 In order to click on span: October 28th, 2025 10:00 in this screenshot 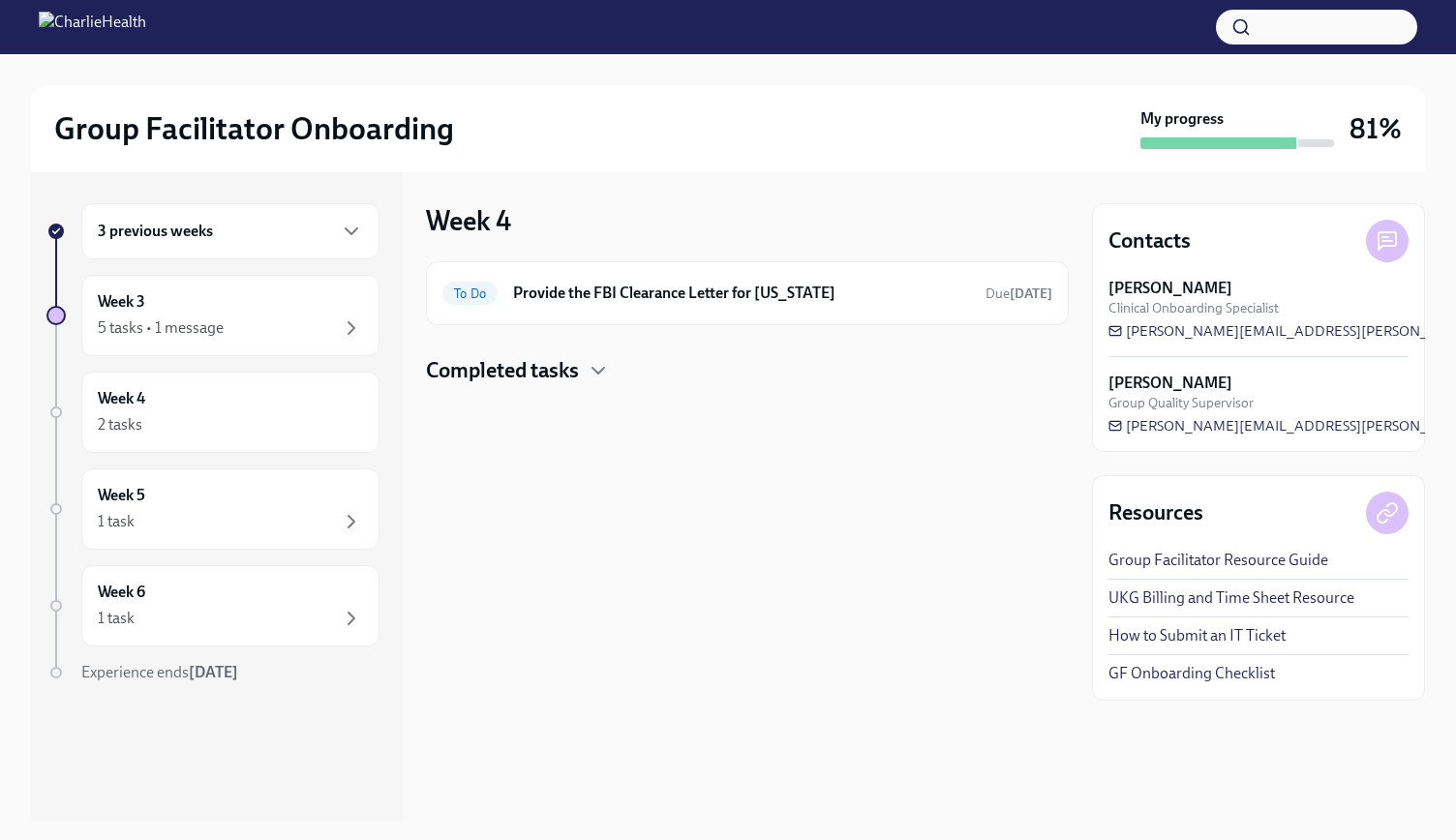, I will do `click(1018, 293)`.